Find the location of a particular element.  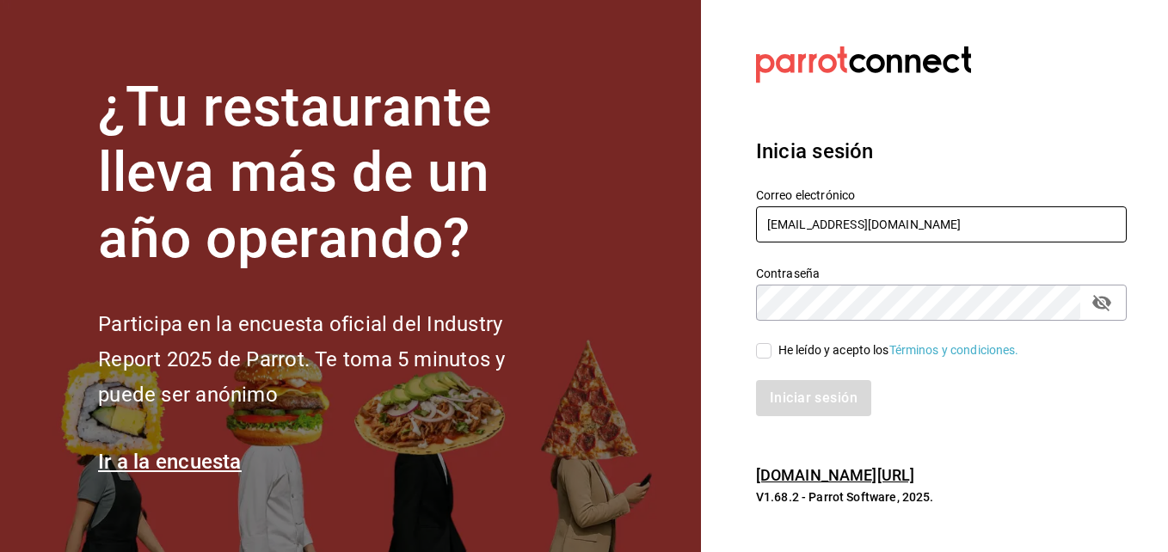

label: Correo electrónico is located at coordinates (941, 194).